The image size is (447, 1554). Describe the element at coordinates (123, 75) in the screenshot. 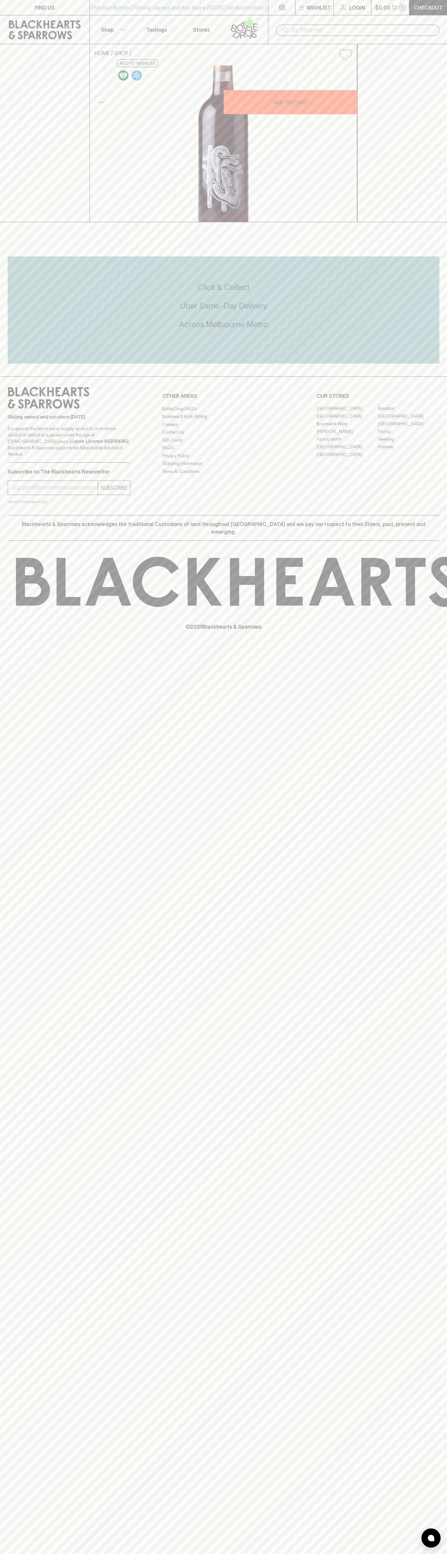

I see `a: Made without the use of any animal products.` at that location.